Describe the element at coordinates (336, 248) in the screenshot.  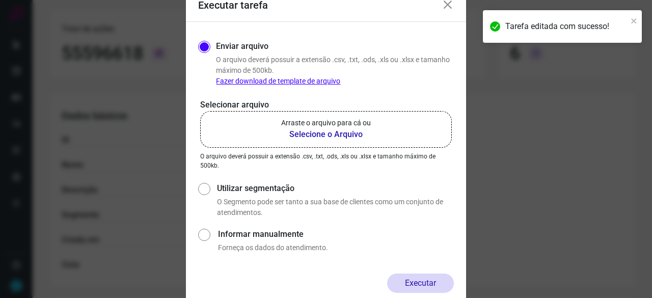
I see `p: Forneça os dados do atendimento.` at that location.